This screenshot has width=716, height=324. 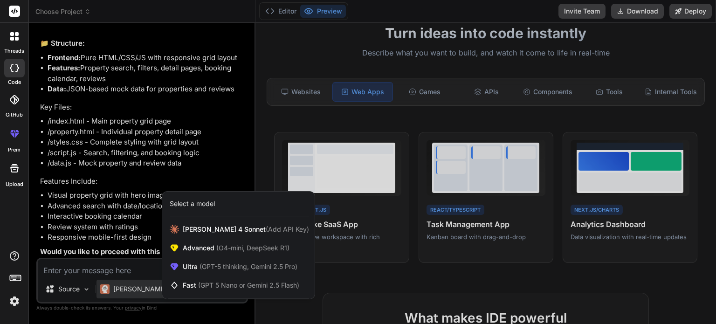 What do you see at coordinates (14, 150) in the screenshot?
I see `label: prem` at bounding box center [14, 150].